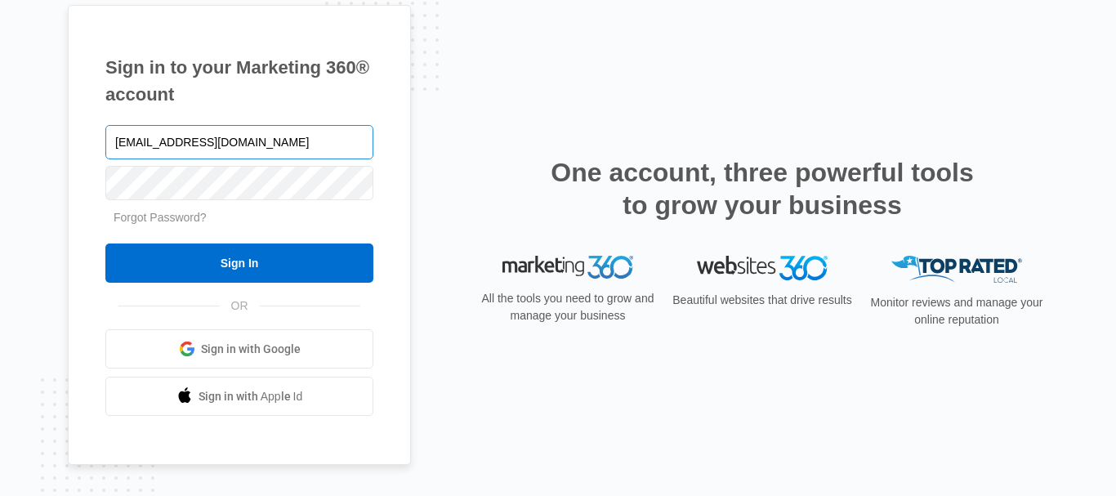 The image size is (1116, 496). Describe the element at coordinates (160, 217) in the screenshot. I see `a: Forgot Password?` at that location.